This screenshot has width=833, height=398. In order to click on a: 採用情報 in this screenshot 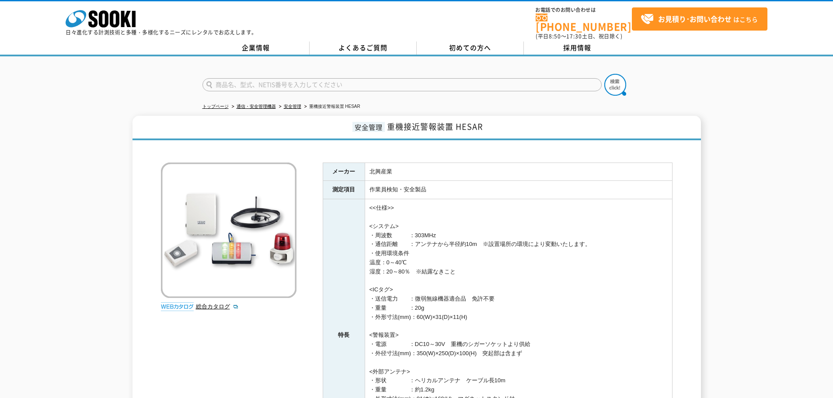, I will do `click(577, 48)`.